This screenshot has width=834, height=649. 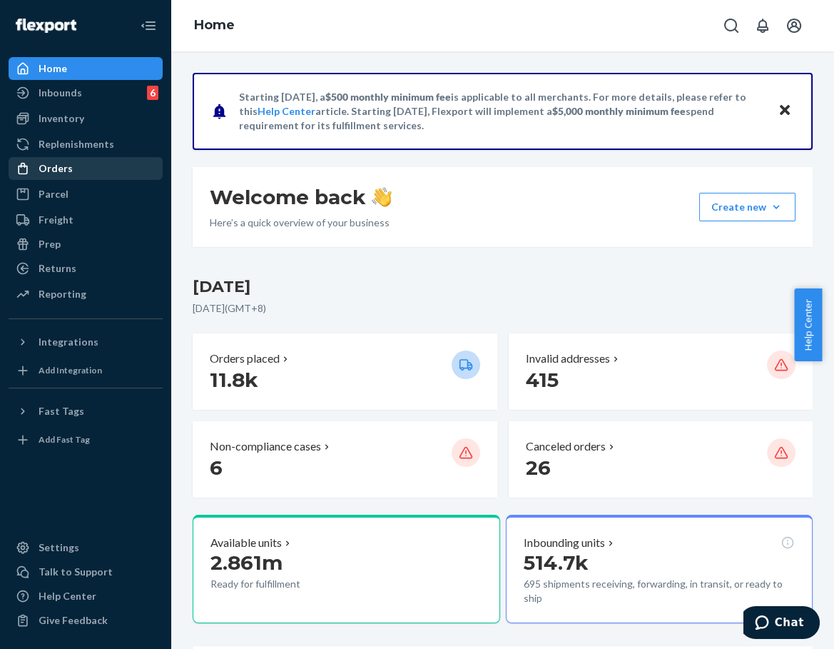 What do you see at coordinates (46, 26) in the screenshot?
I see `img: Flexport logo` at bounding box center [46, 26].